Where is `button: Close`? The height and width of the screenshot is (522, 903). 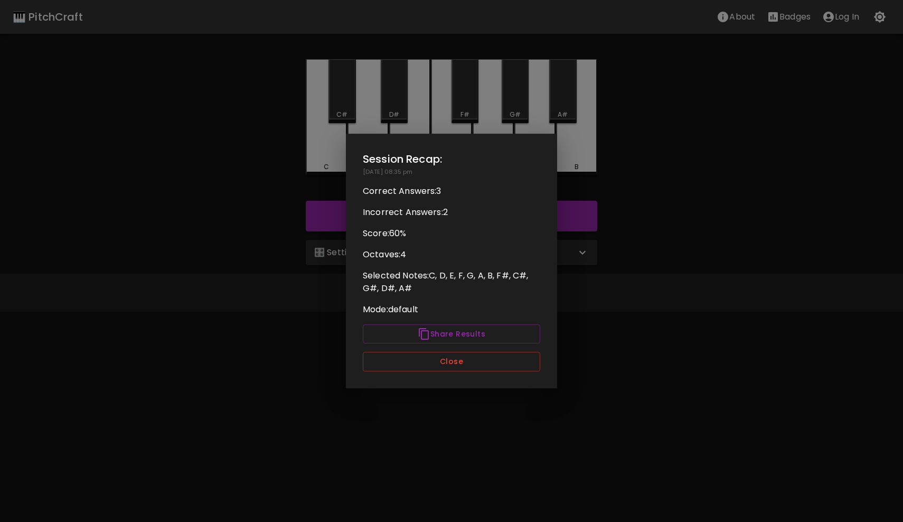 button: Close is located at coordinates (451, 361).